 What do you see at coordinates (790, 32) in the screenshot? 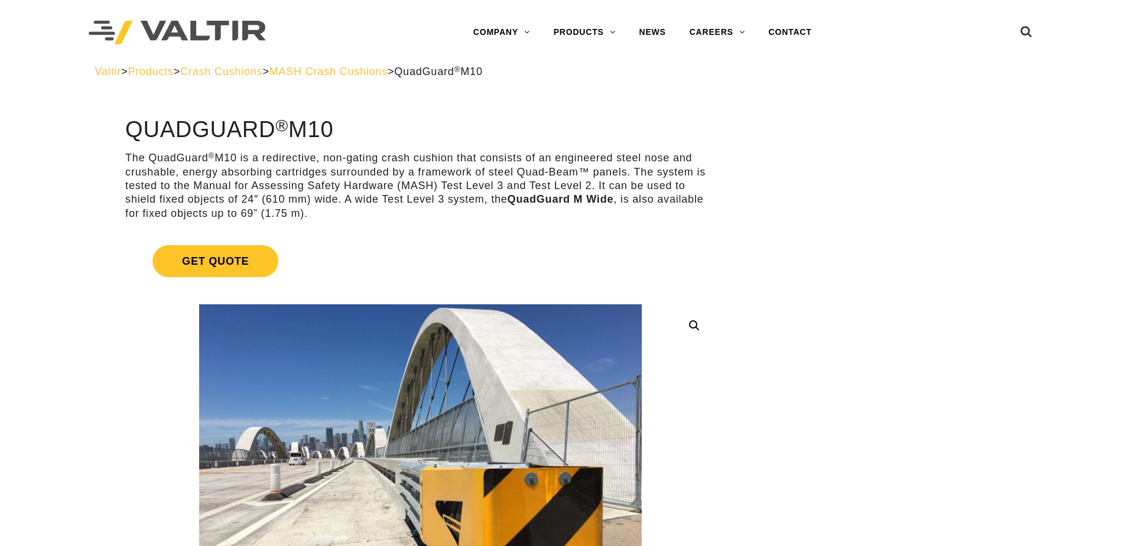
I see `a: CONTACT` at bounding box center [790, 32].